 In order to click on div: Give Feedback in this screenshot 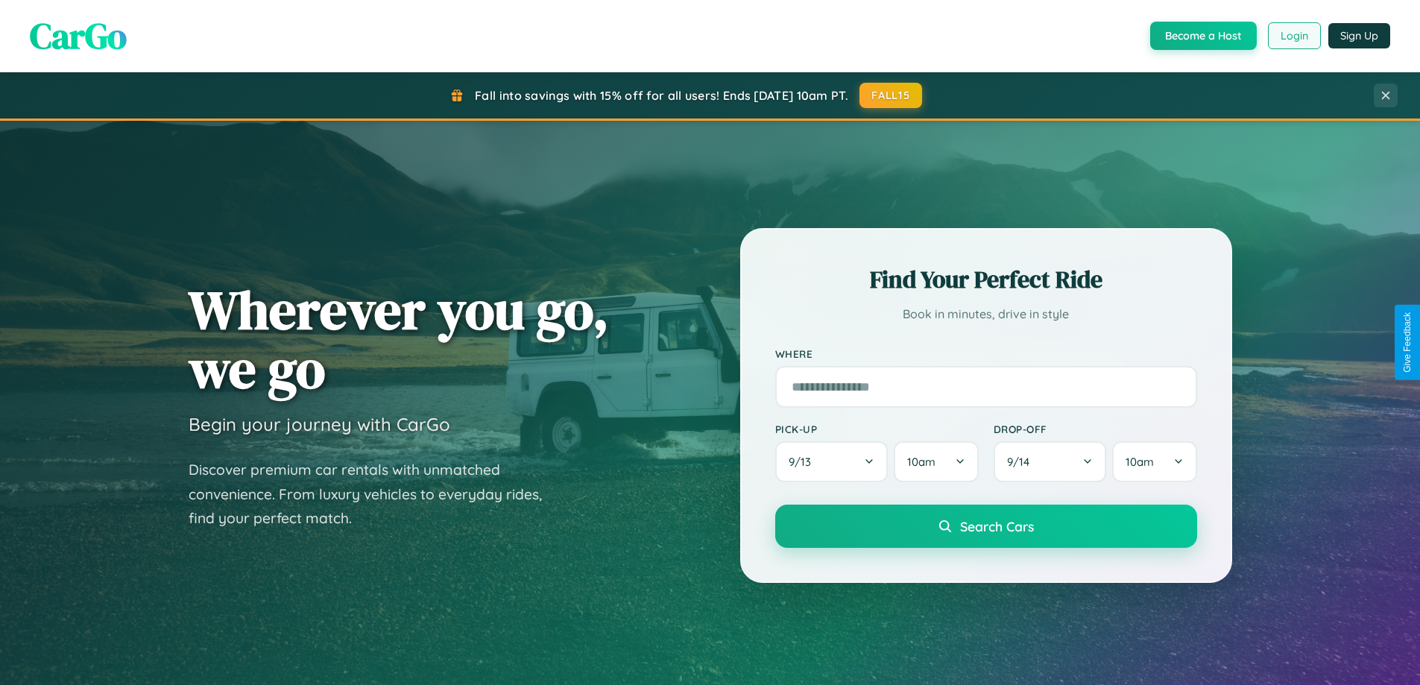, I will do `click(1407, 342)`.